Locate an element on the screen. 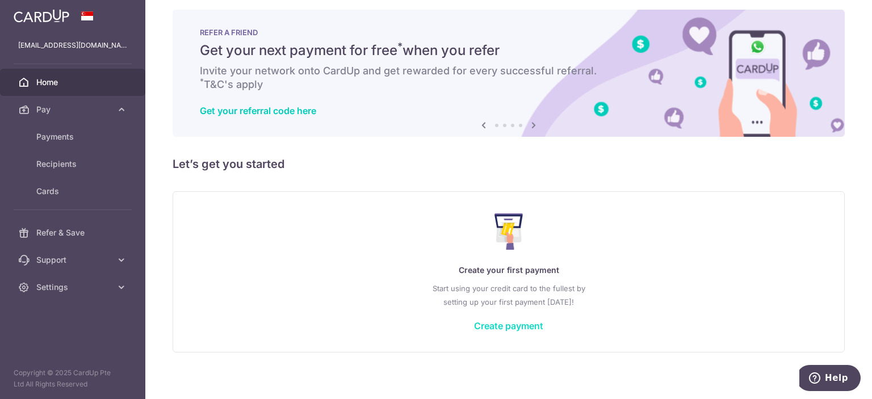  span: Help is located at coordinates (37, 13).